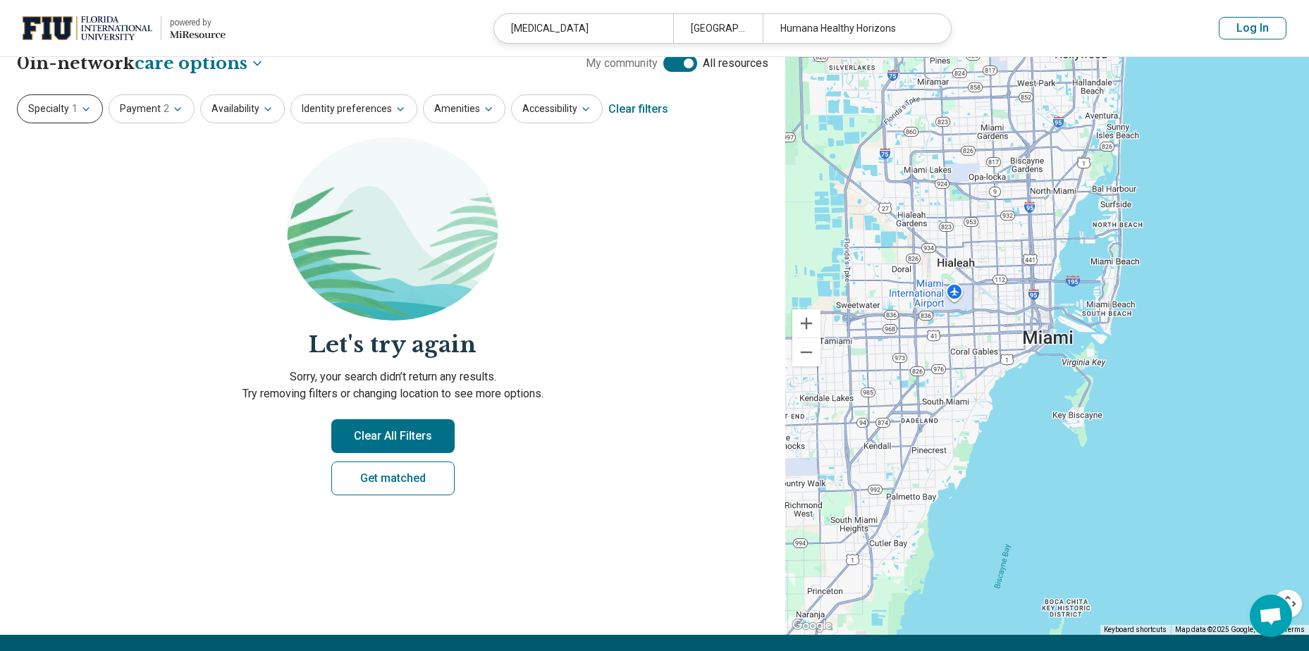 The width and height of the screenshot is (1309, 651). I want to click on img: Florida International University, so click(87, 28).